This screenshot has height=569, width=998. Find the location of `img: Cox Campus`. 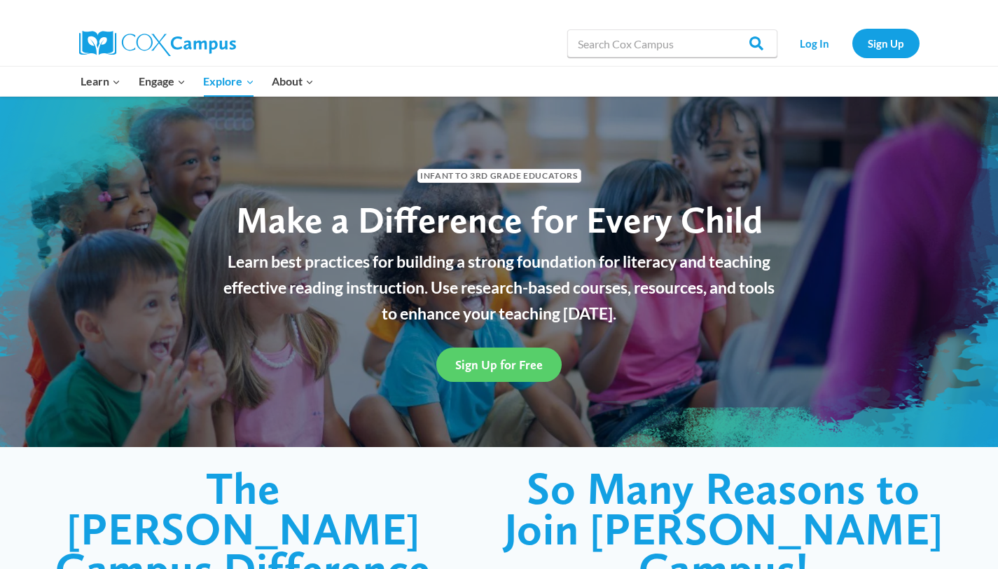

img: Cox Campus is located at coordinates (158, 43).